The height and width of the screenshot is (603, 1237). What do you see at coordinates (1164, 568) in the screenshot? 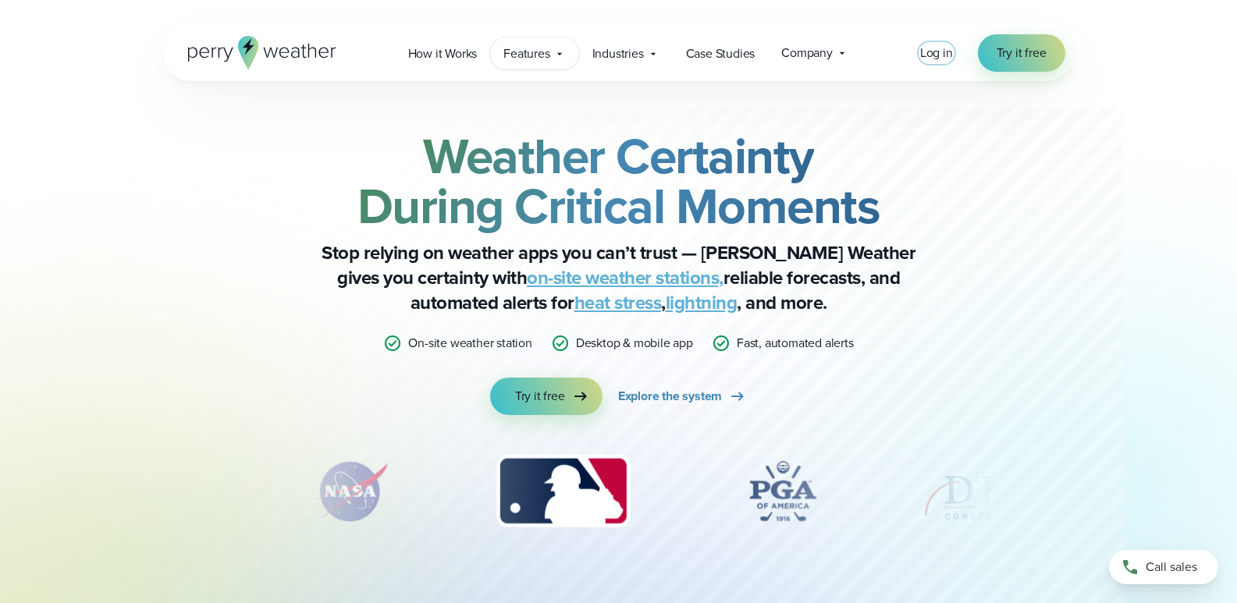
I see `a: Call sales` at bounding box center [1164, 568].